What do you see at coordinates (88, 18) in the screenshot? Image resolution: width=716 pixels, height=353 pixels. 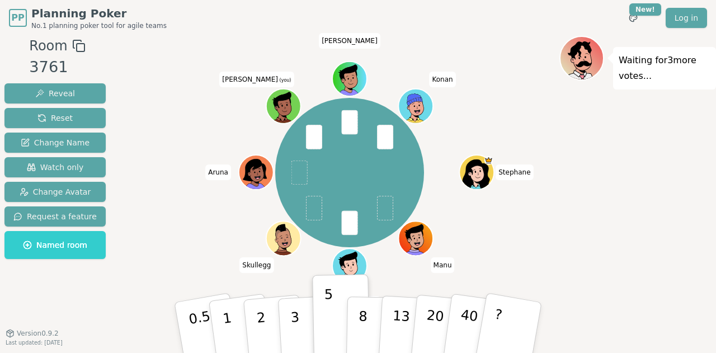 I see `a: PPPlanning PokerNo.1 planning poker tool for agile teams` at bounding box center [88, 18].